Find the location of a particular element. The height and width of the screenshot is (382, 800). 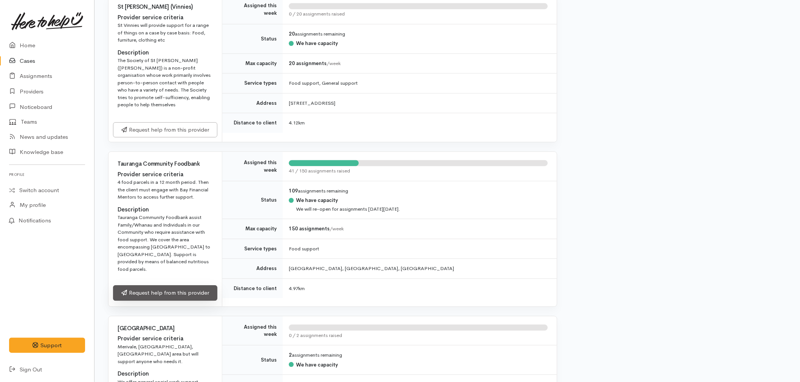

div: Food support, General support is located at coordinates (418, 83).